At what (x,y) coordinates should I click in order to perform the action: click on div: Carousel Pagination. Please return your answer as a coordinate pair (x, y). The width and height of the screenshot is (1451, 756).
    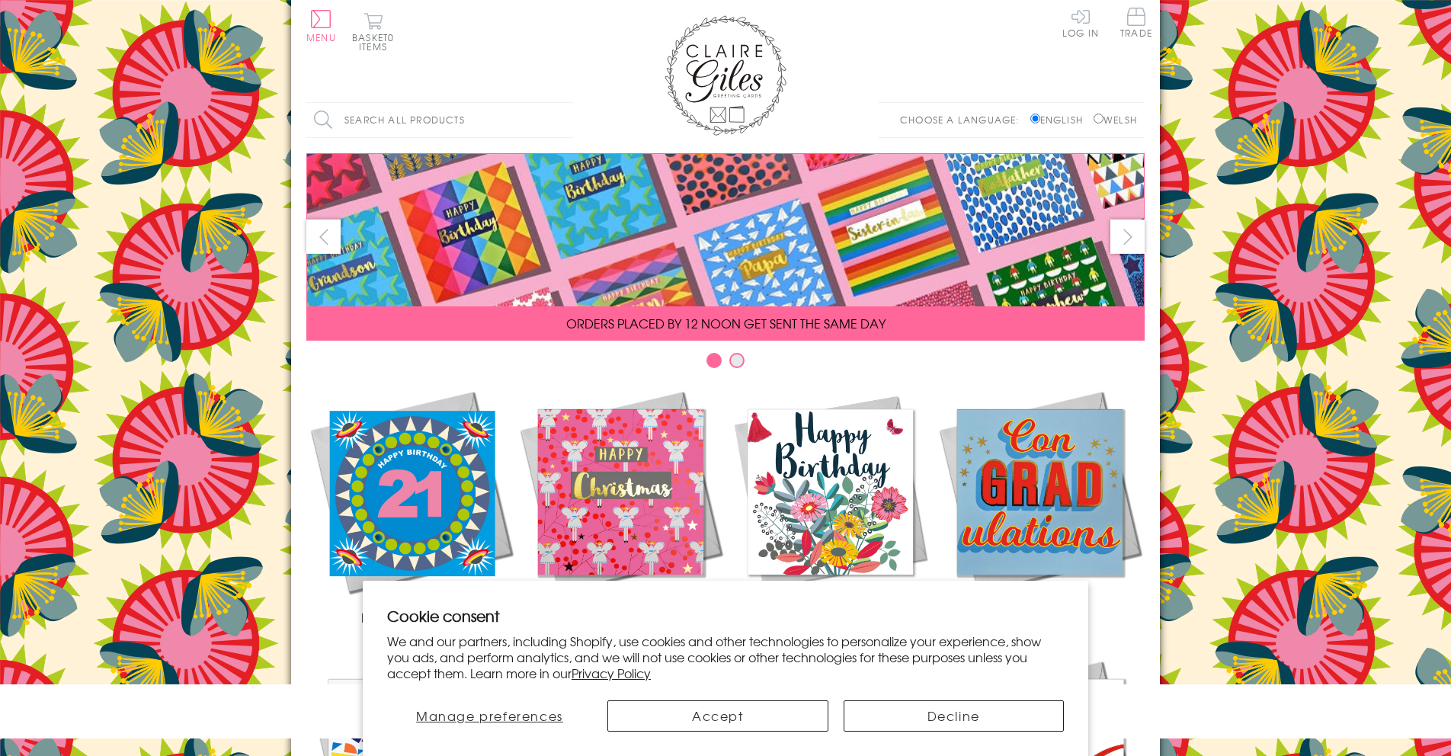
    Looking at the image, I should click on (725, 364).